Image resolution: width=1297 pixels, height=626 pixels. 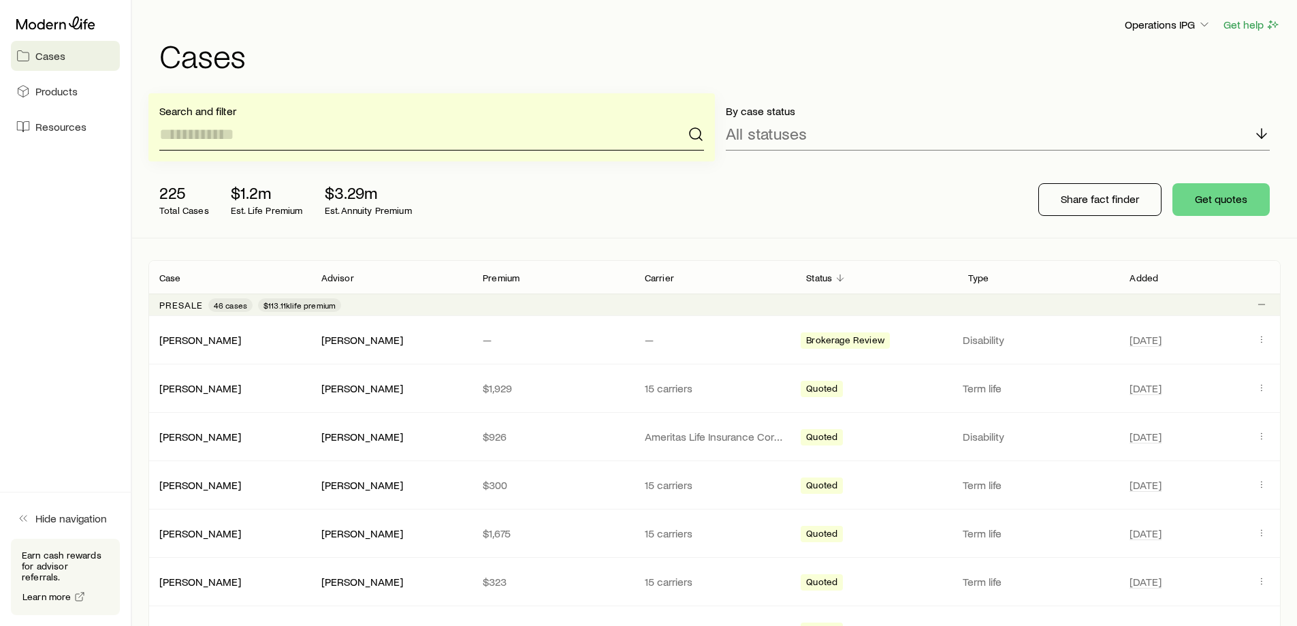 What do you see at coordinates (65, 127) in the screenshot?
I see `a: Resources` at bounding box center [65, 127].